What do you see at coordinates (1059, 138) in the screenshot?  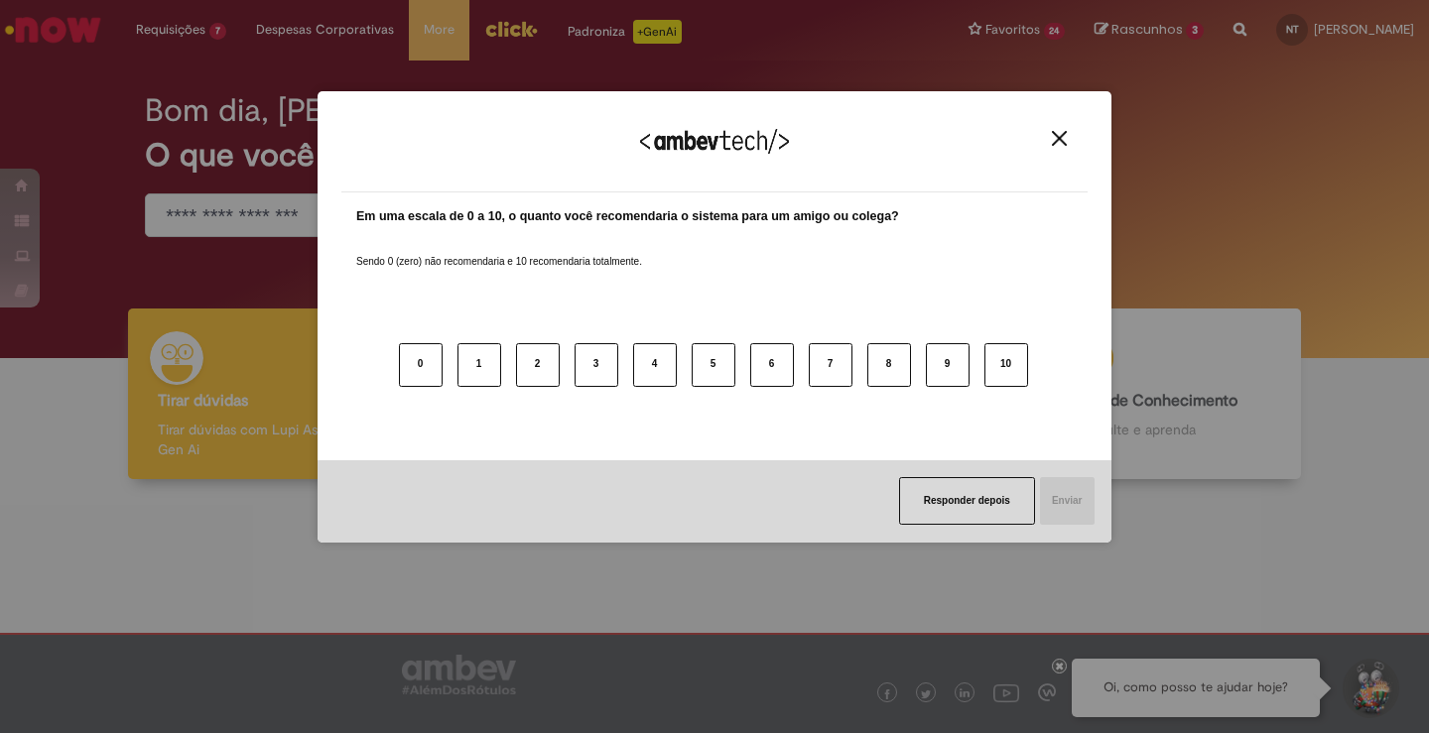 I see `img: Close` at bounding box center [1059, 138].